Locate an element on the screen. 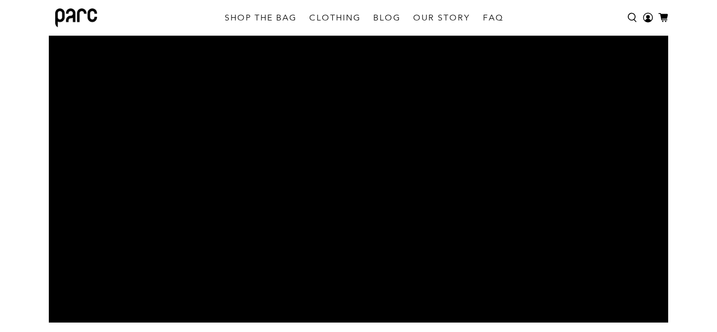 The width and height of the screenshot is (717, 332). a: BLOG is located at coordinates (387, 18).